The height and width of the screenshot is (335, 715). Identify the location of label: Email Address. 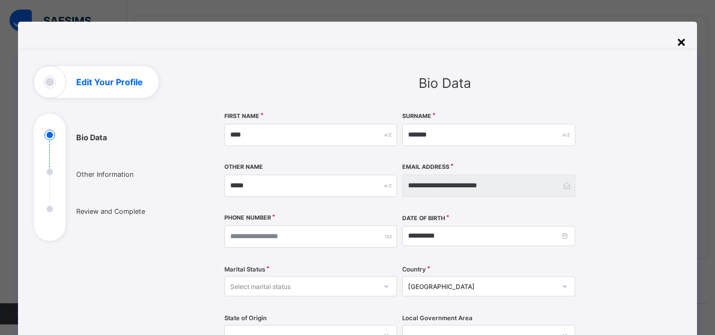
(425, 167).